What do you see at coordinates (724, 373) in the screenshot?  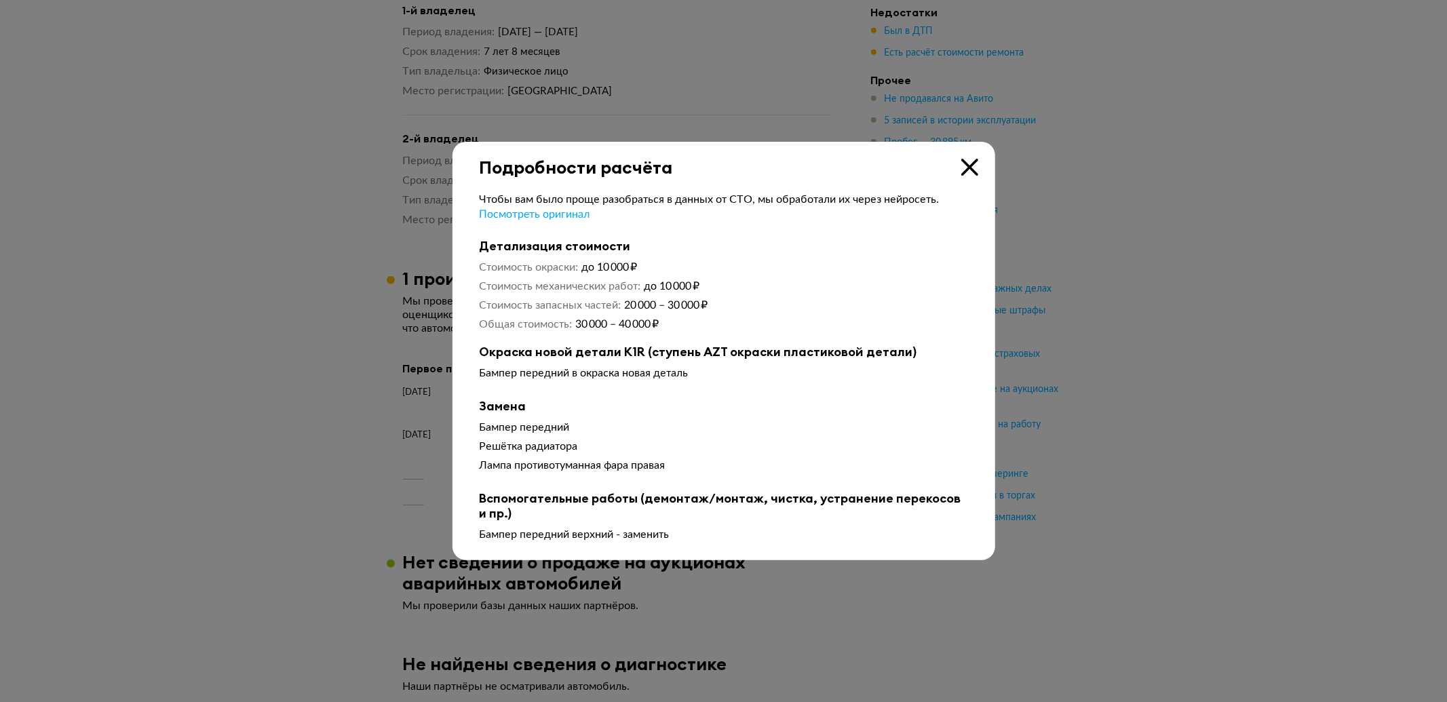 I see `div: Бампер передний в окраска новая деталь` at bounding box center [724, 373].